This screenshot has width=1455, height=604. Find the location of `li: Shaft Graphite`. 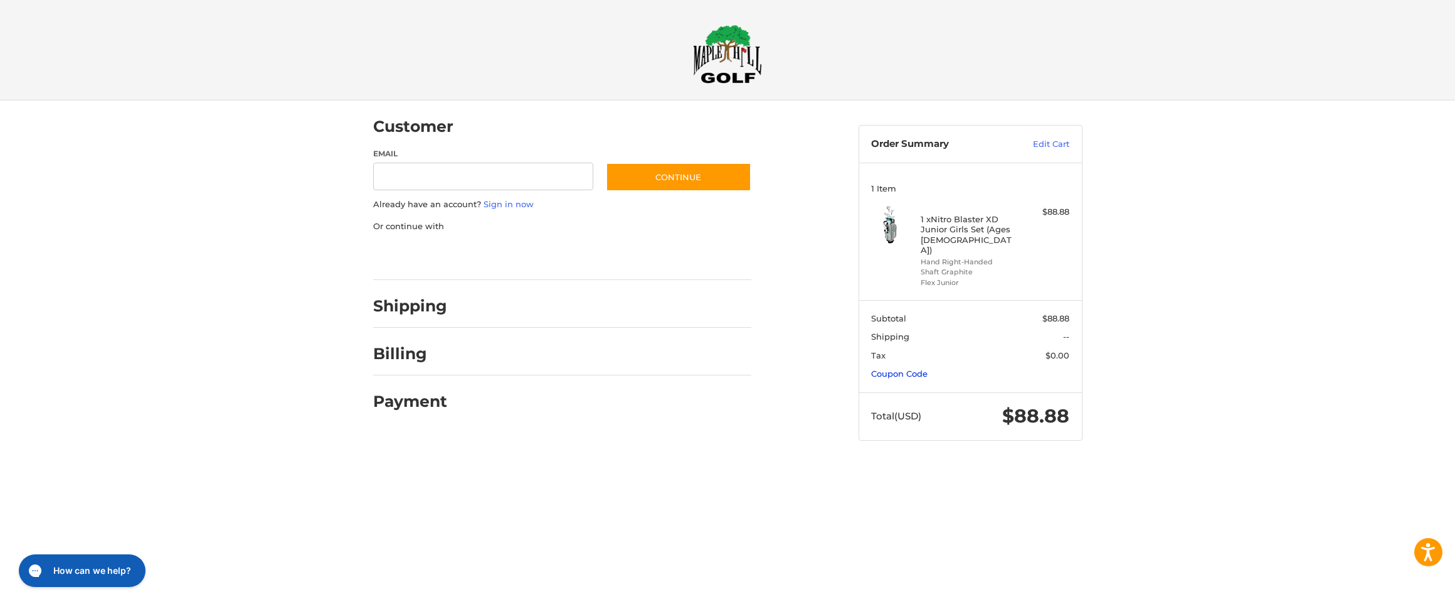

li: Shaft Graphite is located at coordinates (969, 272).